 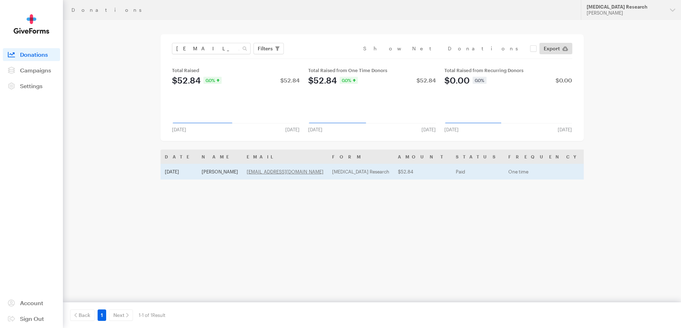 What do you see at coordinates (31, 70) in the screenshot?
I see `a: Campaigns` at bounding box center [31, 70].